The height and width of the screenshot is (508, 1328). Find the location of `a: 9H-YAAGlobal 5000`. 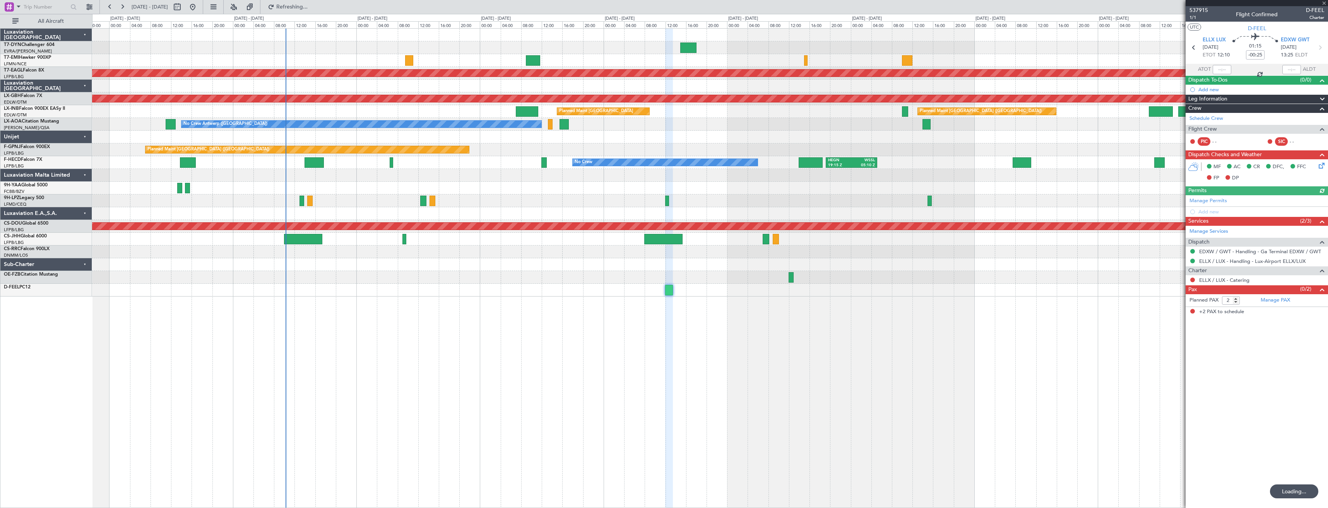

a: 9H-YAAGlobal 5000 is located at coordinates (26, 185).